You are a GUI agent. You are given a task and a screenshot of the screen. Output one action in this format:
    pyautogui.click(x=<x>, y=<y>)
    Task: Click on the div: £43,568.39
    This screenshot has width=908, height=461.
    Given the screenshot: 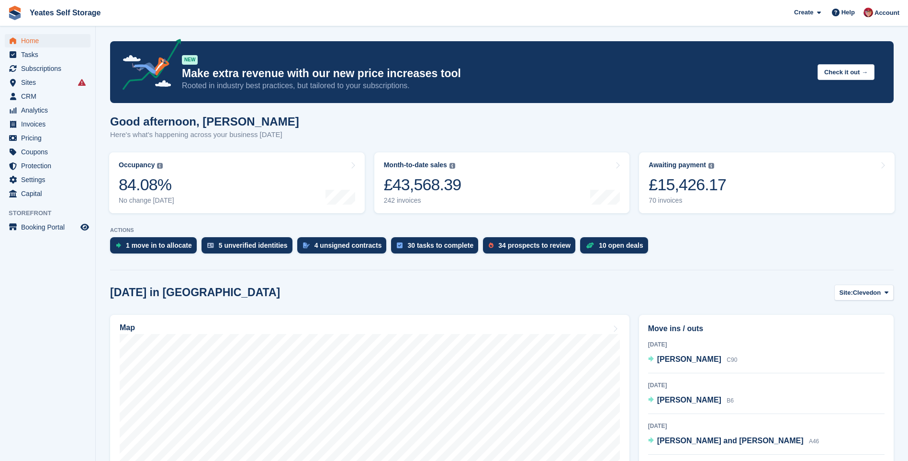 What is the action you would take?
    pyautogui.click(x=423, y=184)
    